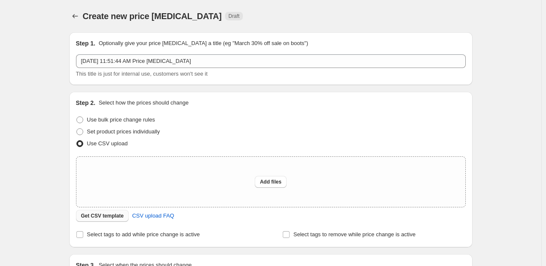 The image size is (546, 266). Describe the element at coordinates (121, 119) in the screenshot. I see `span: Use bulk price change rules` at that location.